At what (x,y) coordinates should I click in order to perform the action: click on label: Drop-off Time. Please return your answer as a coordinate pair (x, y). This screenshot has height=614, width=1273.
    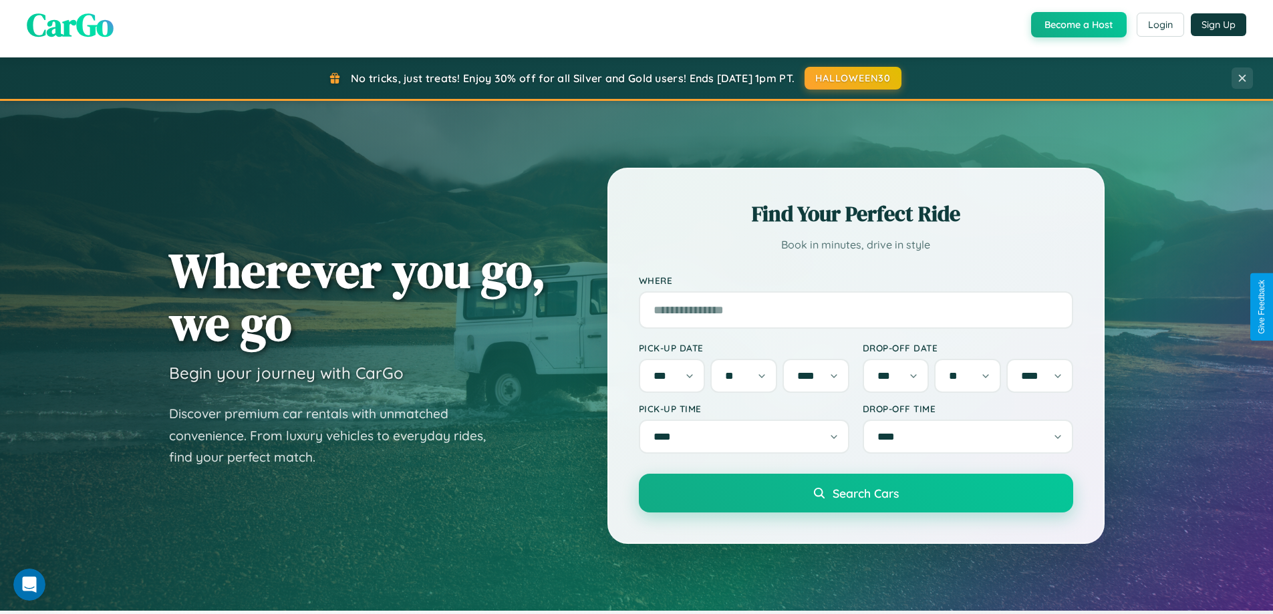
    Looking at the image, I should click on (968, 408).